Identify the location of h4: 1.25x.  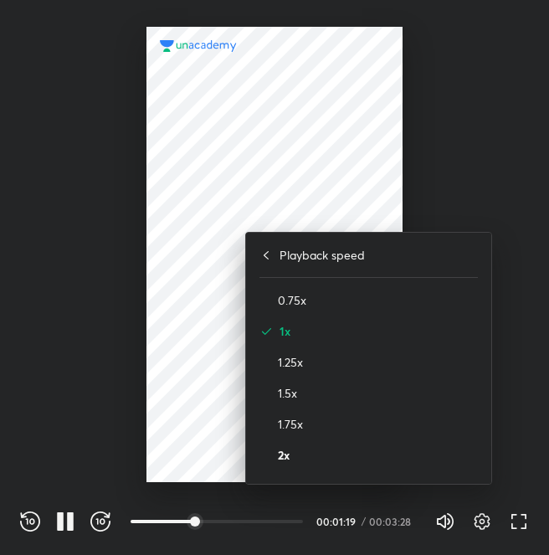
(378, 362).